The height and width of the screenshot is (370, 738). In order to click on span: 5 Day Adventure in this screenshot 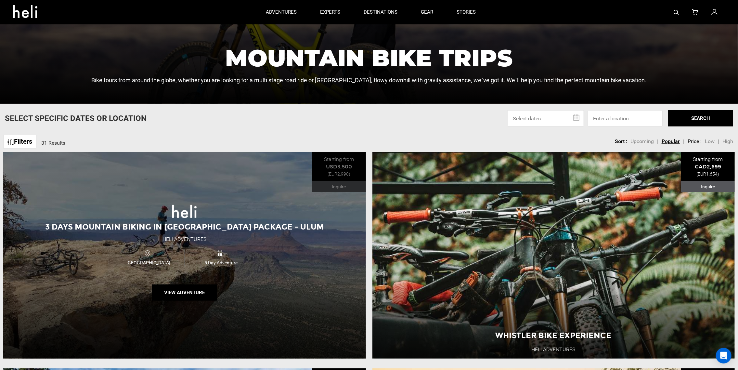, I will do `click(221, 263)`.